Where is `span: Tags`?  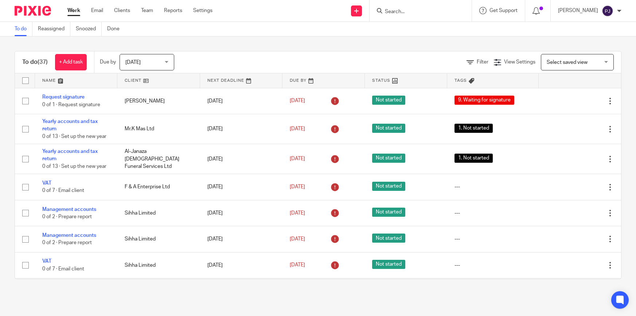
span: Tags is located at coordinates (461, 80).